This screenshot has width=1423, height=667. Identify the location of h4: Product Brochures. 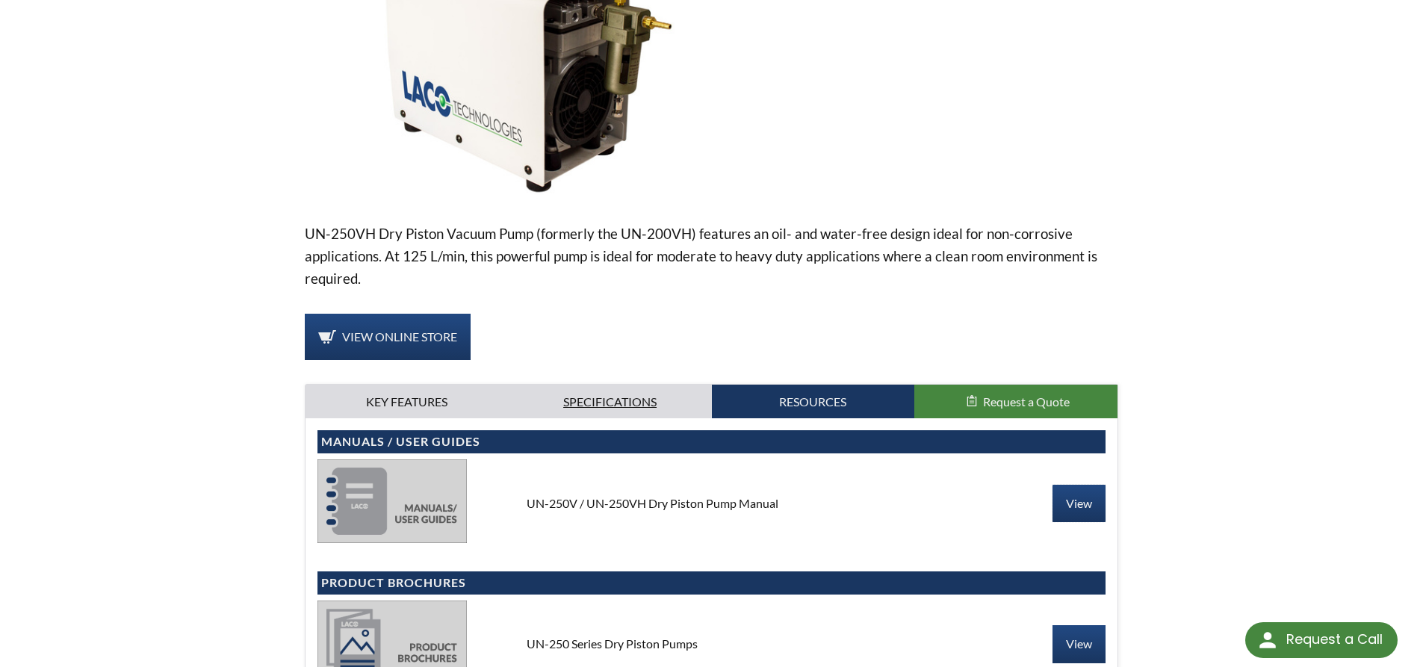
(712, 582).